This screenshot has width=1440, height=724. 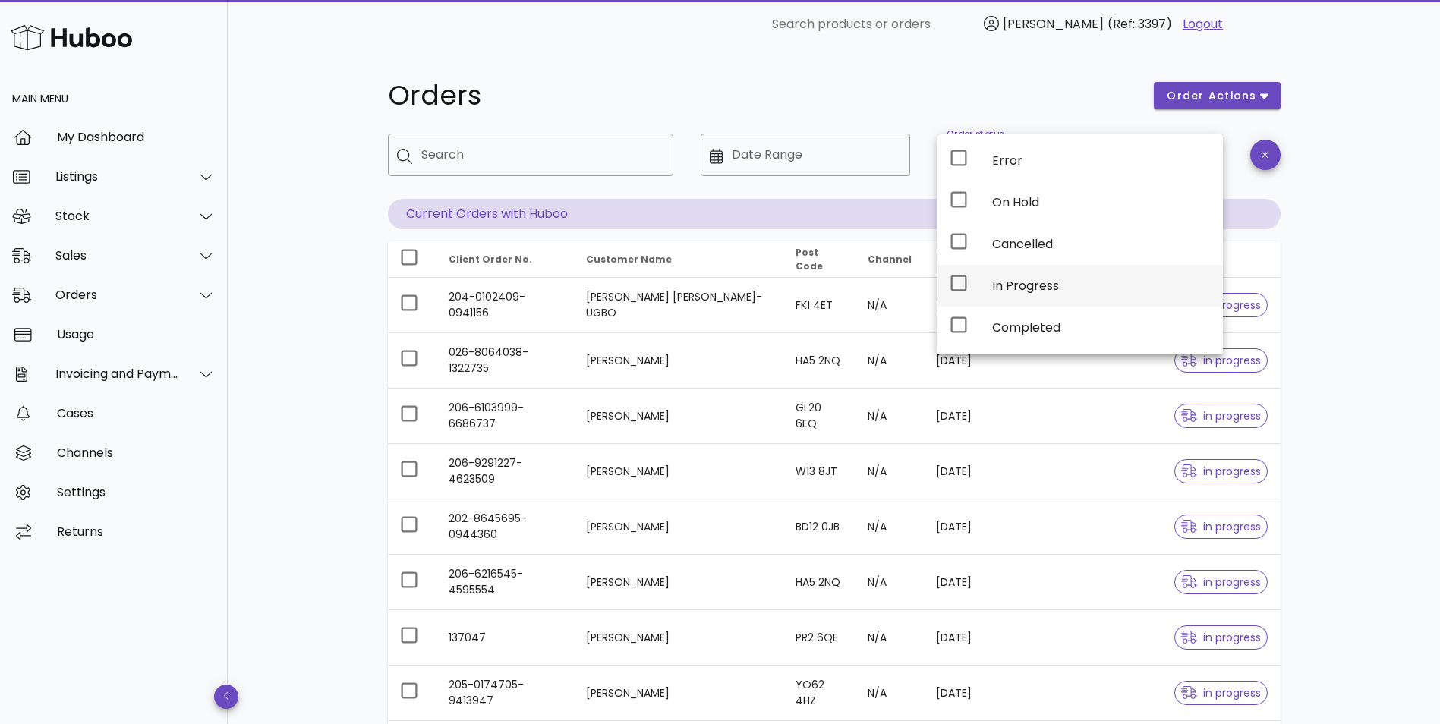 What do you see at coordinates (117, 216) in the screenshot?
I see `div: Stock` at bounding box center [117, 216].